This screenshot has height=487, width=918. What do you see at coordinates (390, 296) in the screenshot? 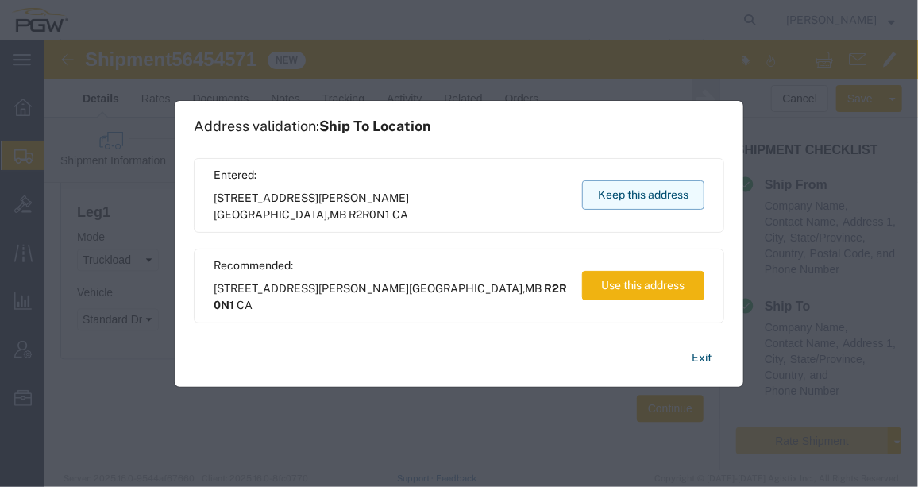
I see `span: R2R 0N1` at bounding box center [390, 296].